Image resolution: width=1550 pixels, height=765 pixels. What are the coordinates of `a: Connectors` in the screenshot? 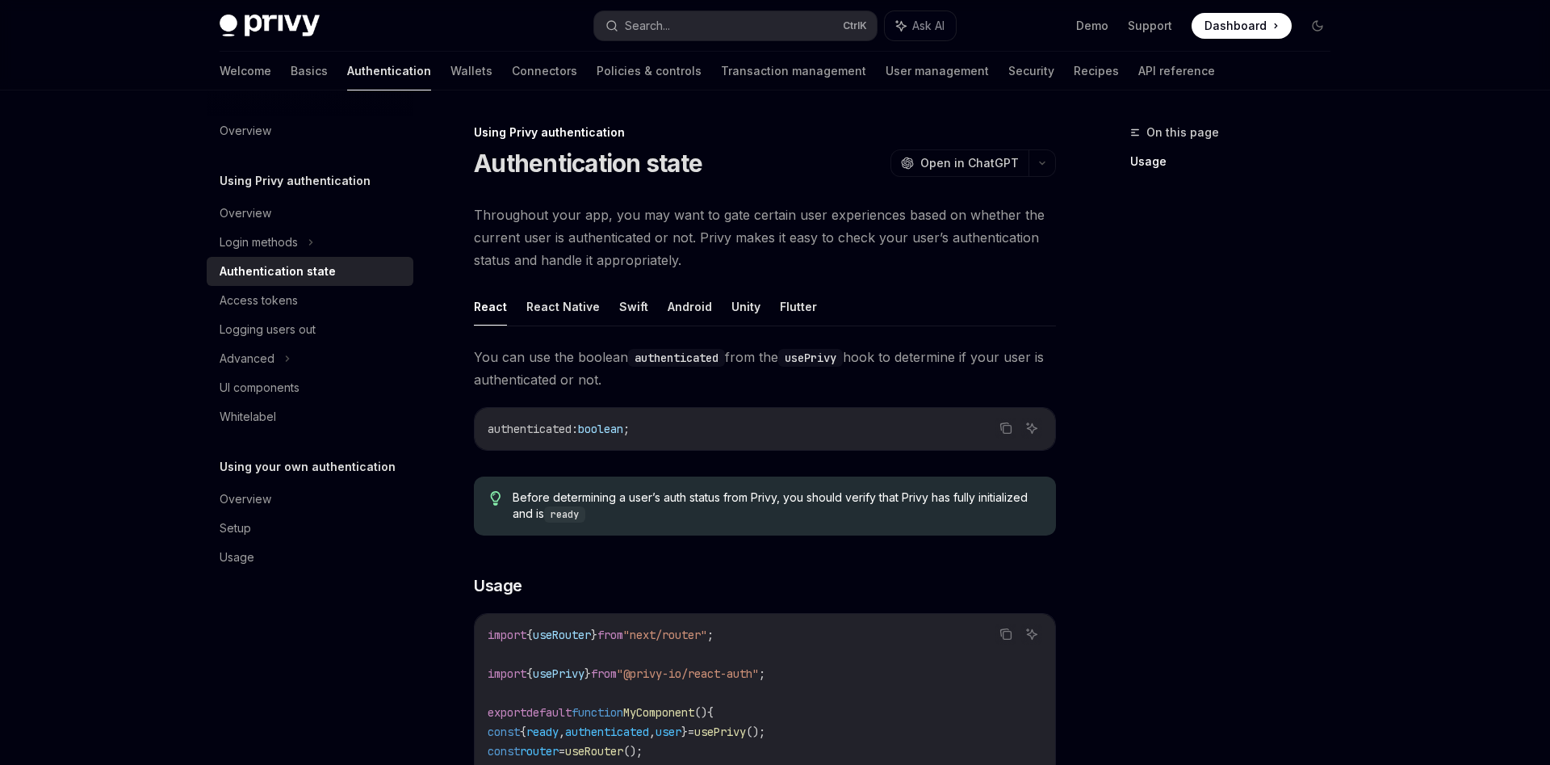 It's located at (544, 71).